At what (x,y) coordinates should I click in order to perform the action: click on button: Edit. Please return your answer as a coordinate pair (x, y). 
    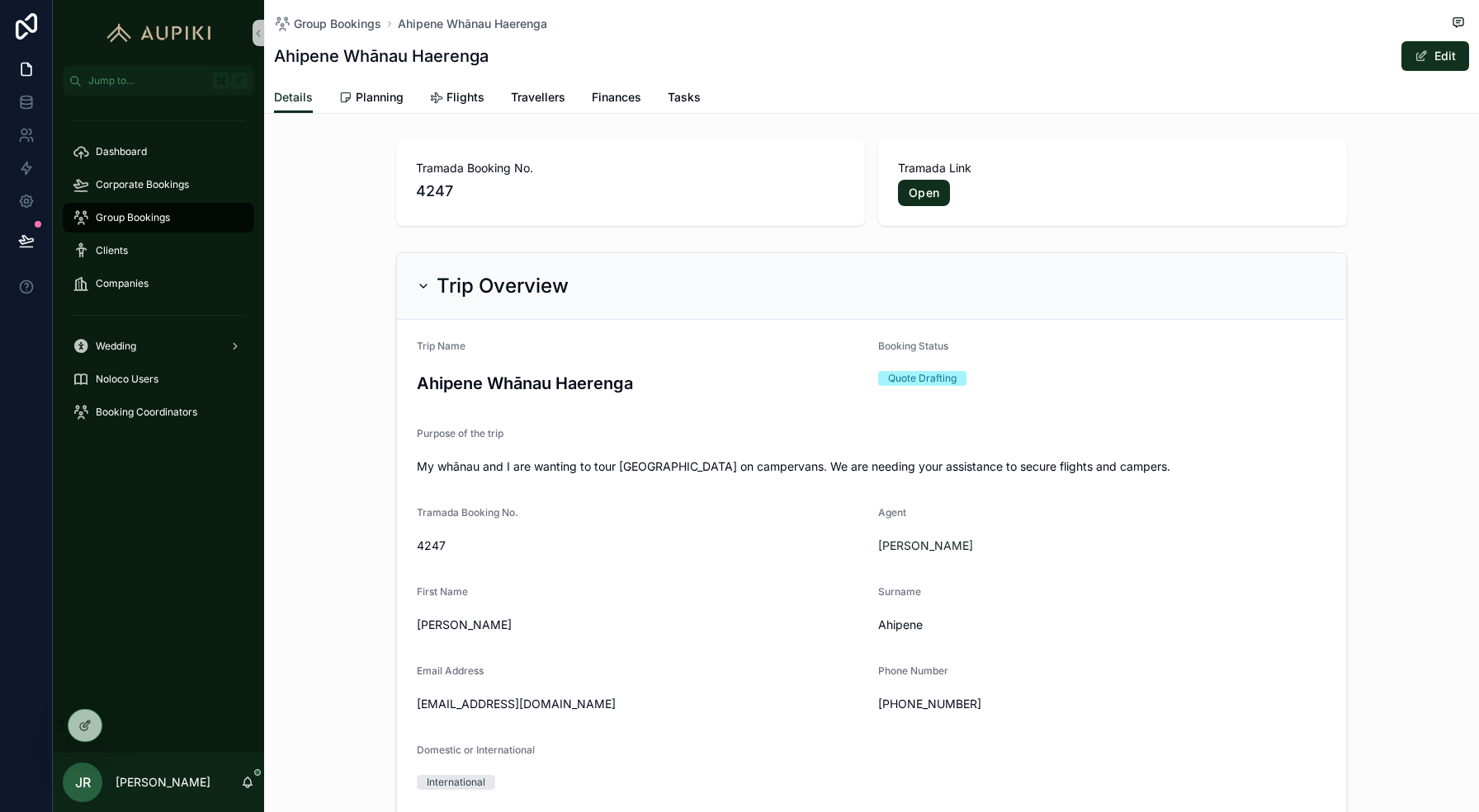
    Looking at the image, I should click on (1435, 56).